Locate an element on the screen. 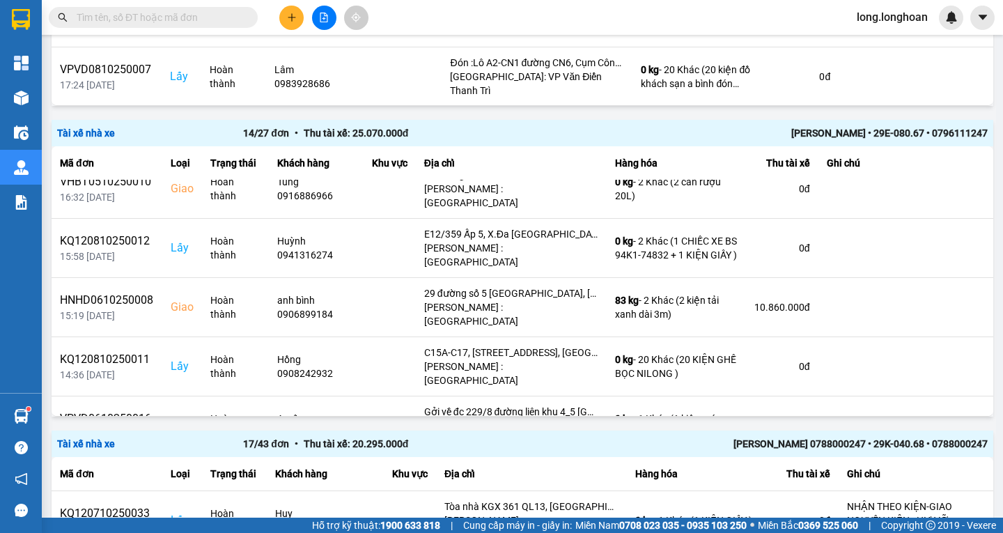  th: Ghi chú is located at coordinates (905, 163).